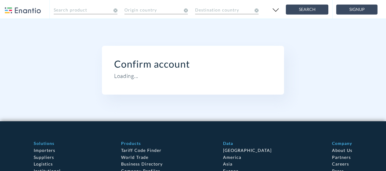  What do you see at coordinates (342, 143) in the screenshot?
I see `a: Company` at bounding box center [342, 143].